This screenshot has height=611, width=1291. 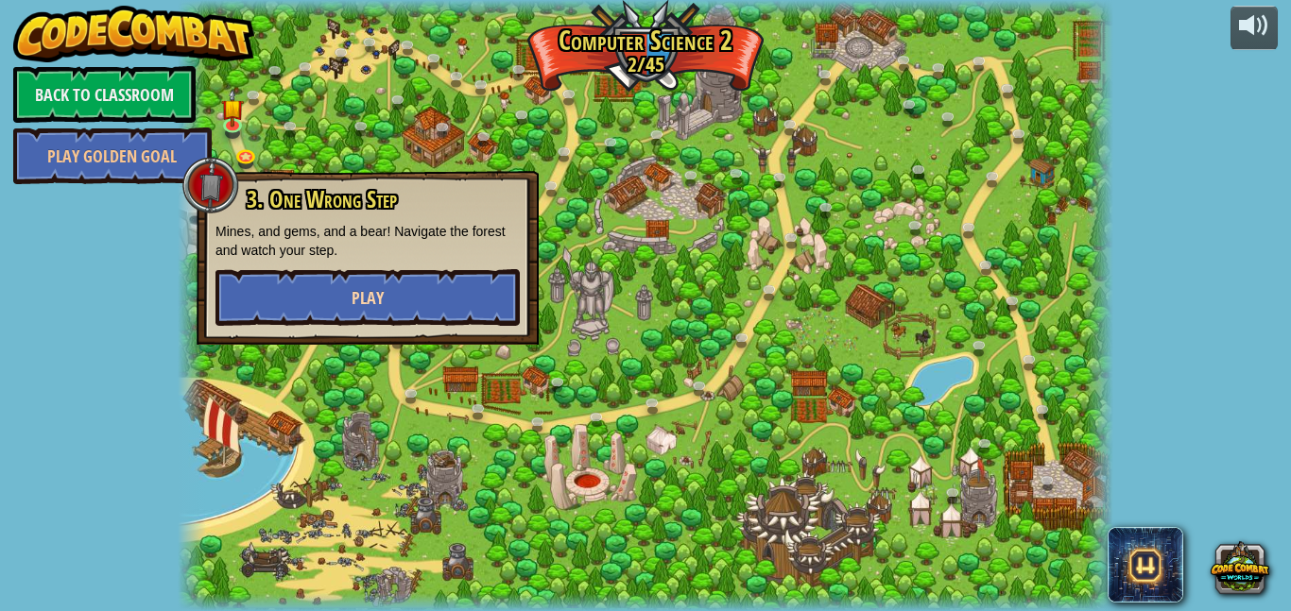 I want to click on button: Adjust volume, so click(x=1254, y=27).